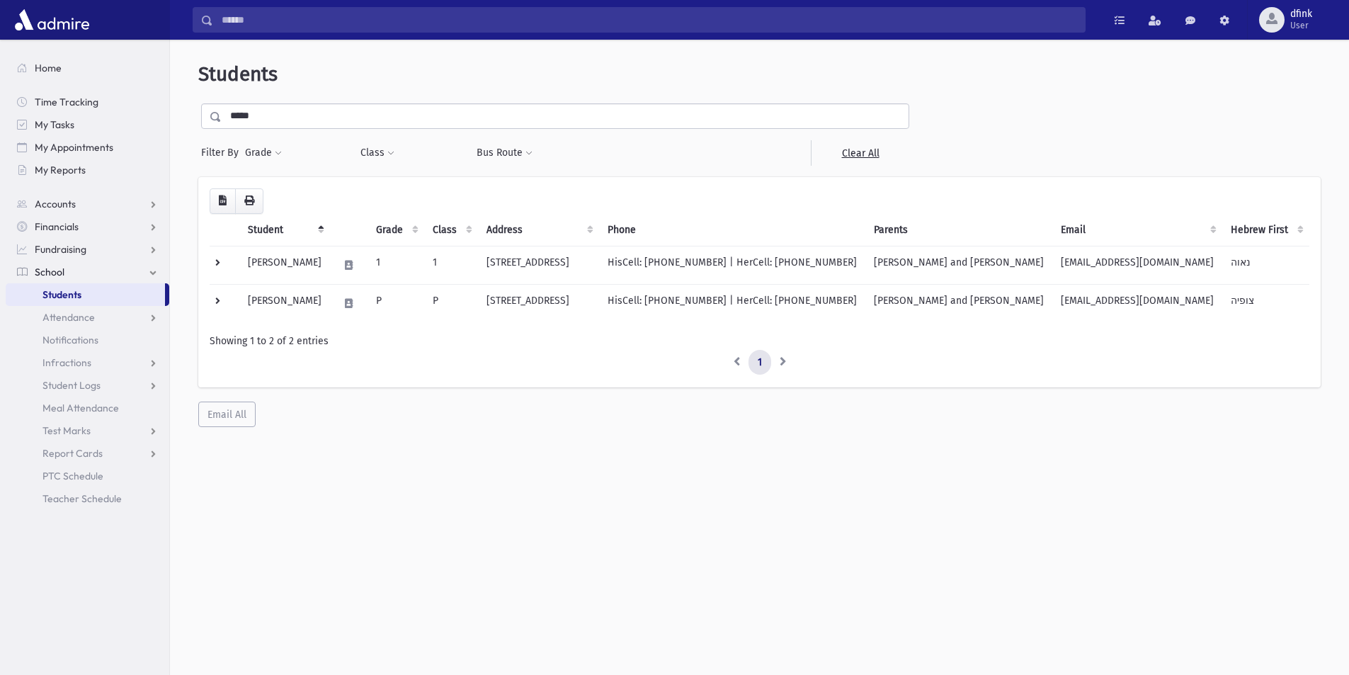  What do you see at coordinates (55, 204) in the screenshot?
I see `span: Accounts` at bounding box center [55, 204].